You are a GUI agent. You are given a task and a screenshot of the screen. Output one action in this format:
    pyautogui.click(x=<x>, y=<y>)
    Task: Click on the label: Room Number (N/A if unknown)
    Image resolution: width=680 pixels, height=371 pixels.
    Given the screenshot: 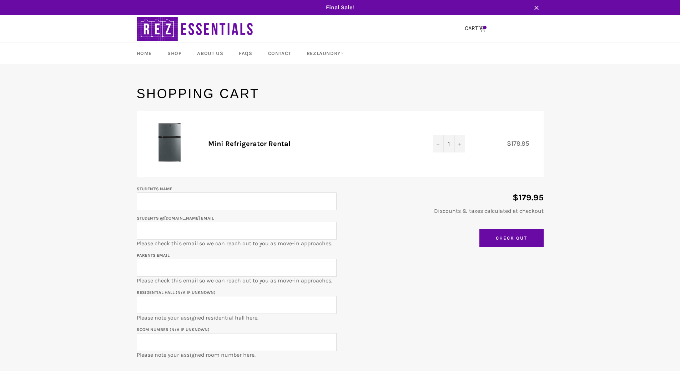 What is the action you would take?
    pyautogui.click(x=173, y=329)
    